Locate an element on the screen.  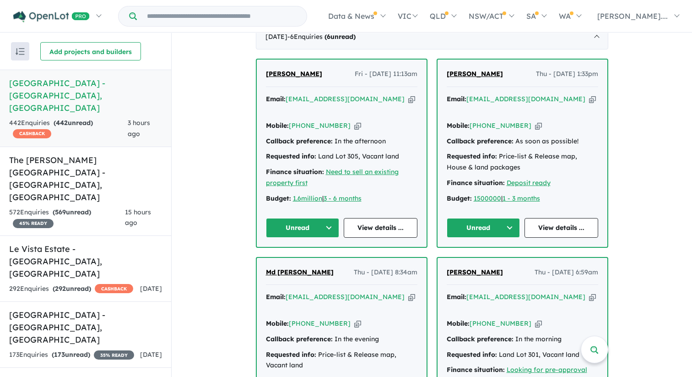
span: 442 is located at coordinates (62, 123).